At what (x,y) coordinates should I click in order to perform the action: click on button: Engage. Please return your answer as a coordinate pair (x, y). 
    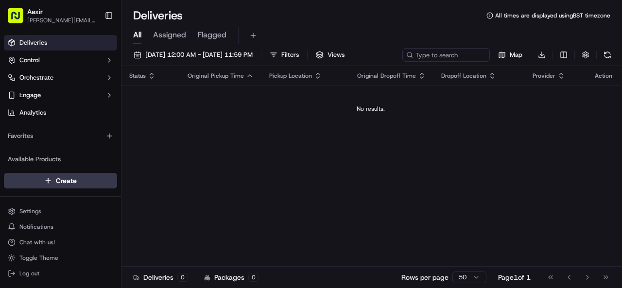
    Looking at the image, I should click on (60, 95).